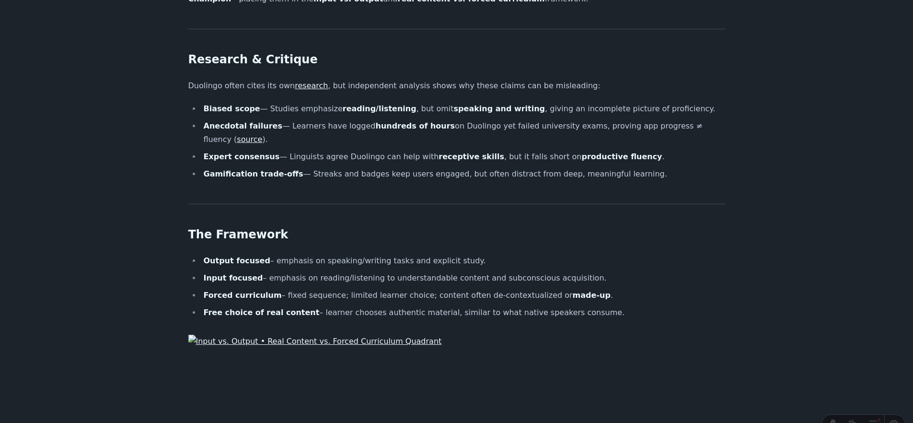  What do you see at coordinates (463, 261) in the screenshot?
I see `li: – emphasis on speaking/writing tasks and explicit study.` at bounding box center [463, 261].